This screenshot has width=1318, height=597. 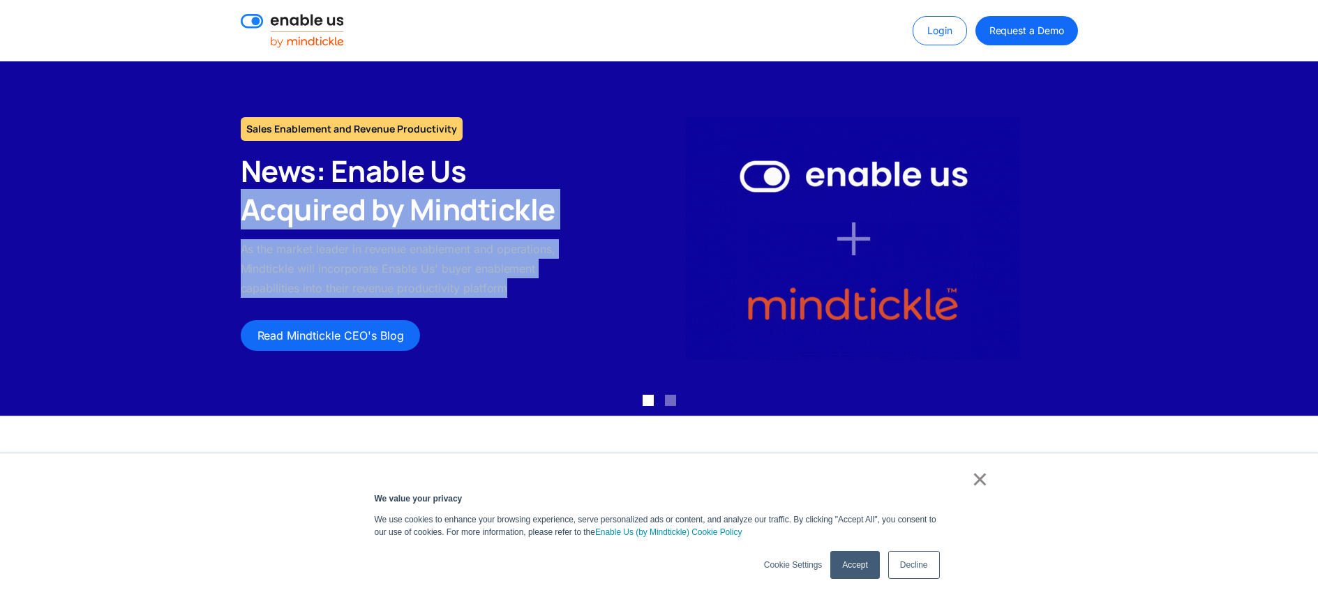 I want to click on div: Show slide 1 of 2, so click(x=648, y=400).